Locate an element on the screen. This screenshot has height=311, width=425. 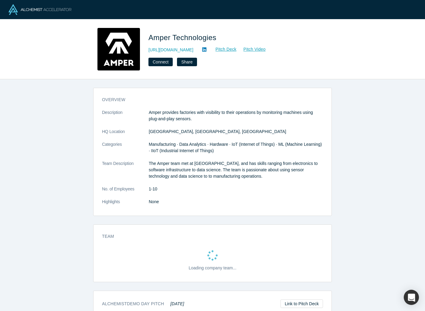
a: Link to Pitch Deck is located at coordinates (302, 304).